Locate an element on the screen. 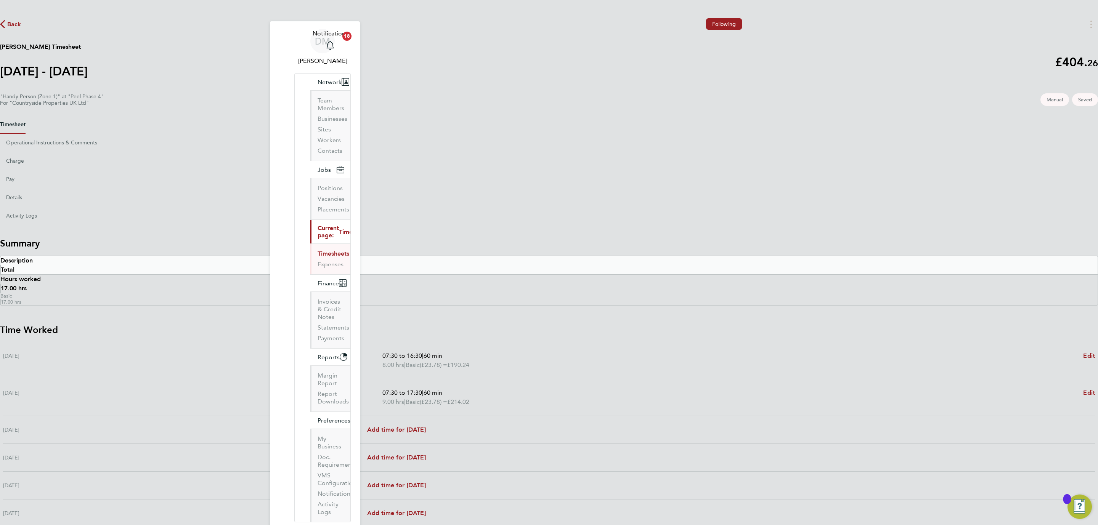  button: Details is located at coordinates (15, 198).